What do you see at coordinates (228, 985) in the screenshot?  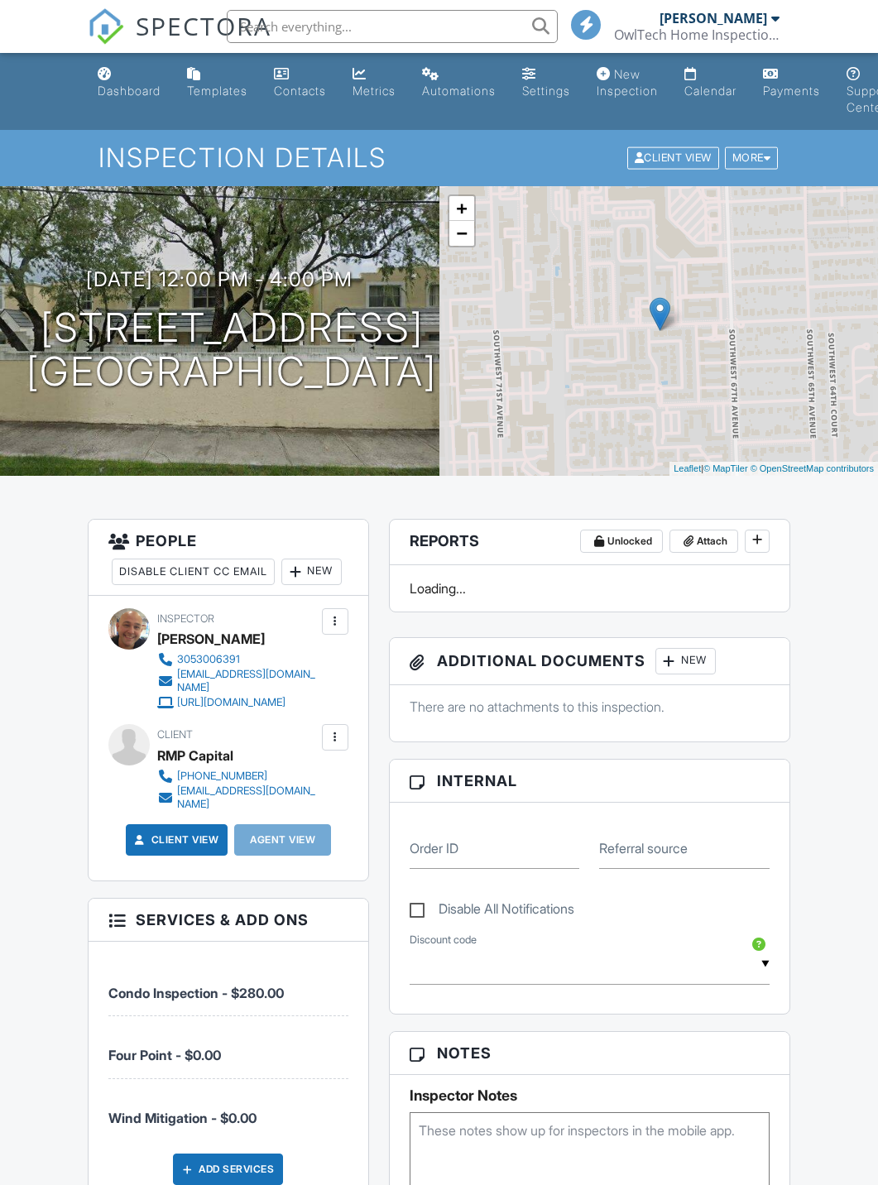 I see `li: Service: Condo Inspection` at bounding box center [228, 985].